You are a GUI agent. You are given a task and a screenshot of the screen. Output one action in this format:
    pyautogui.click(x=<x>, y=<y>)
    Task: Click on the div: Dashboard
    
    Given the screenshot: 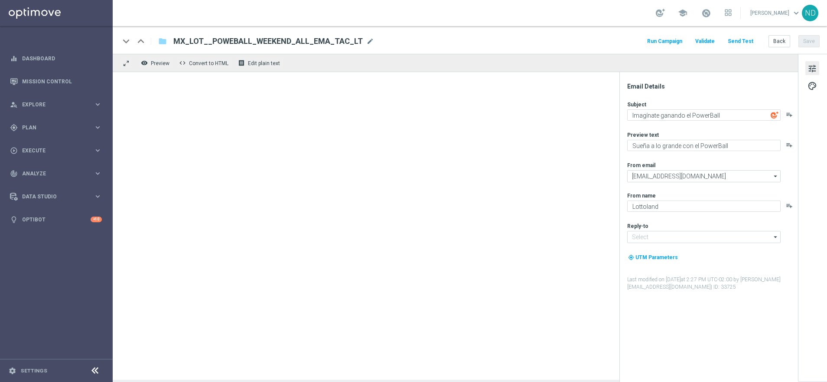 What is the action you would take?
    pyautogui.click(x=56, y=58)
    